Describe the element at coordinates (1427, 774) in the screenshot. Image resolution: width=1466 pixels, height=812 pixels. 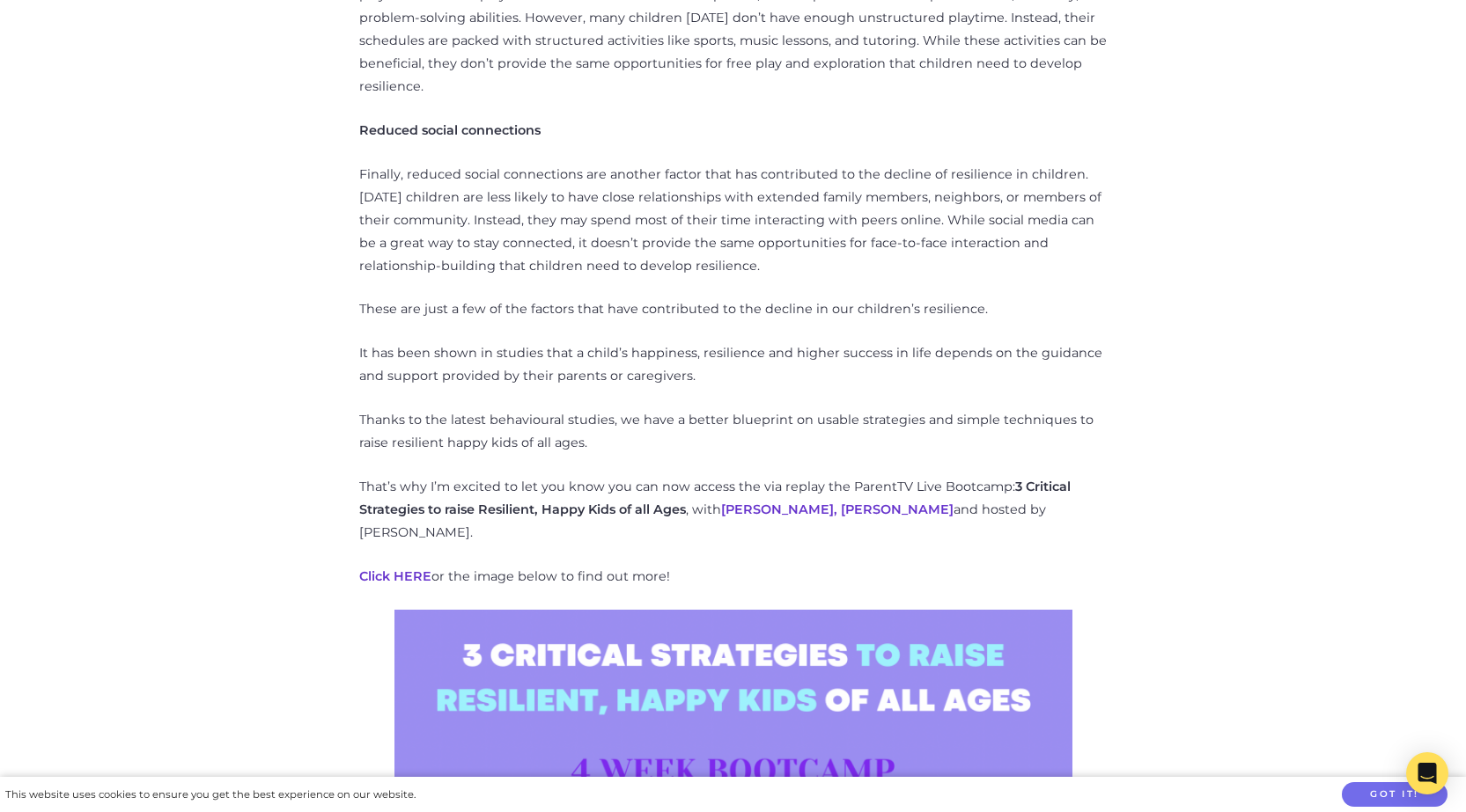
I see `div: Open Intercom Messenger` at that location.